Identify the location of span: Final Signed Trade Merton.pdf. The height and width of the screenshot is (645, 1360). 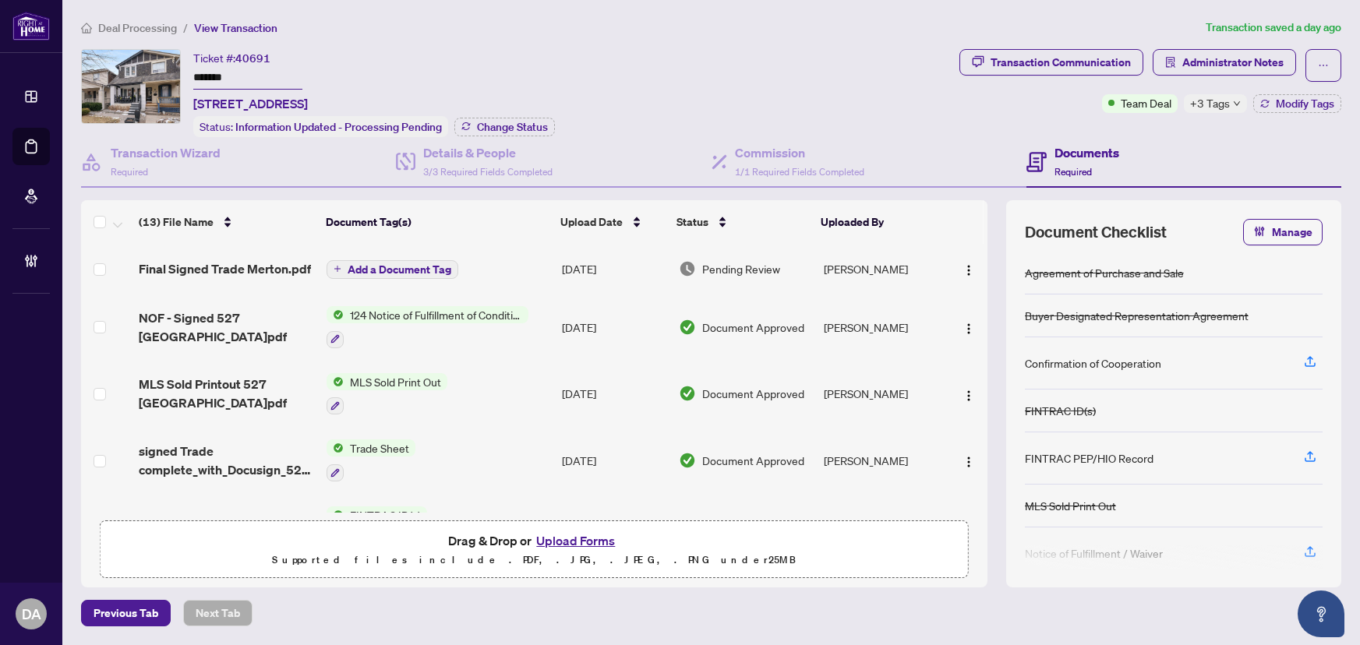
(224, 269).